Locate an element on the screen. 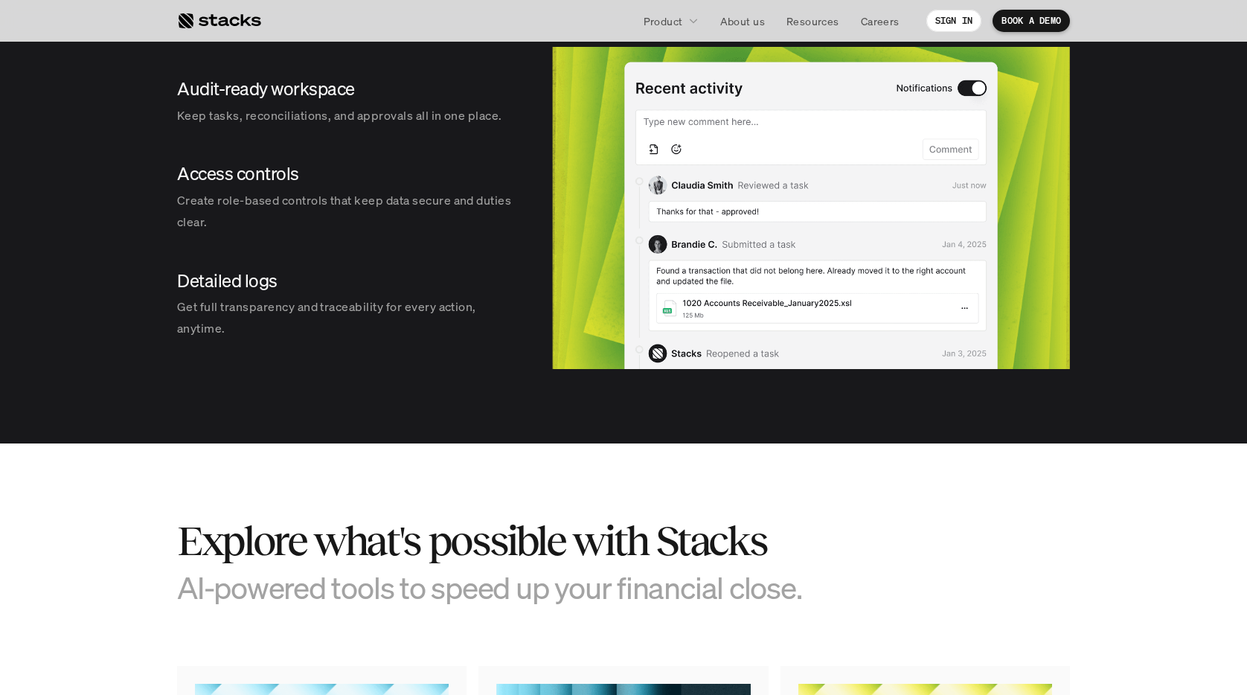 The height and width of the screenshot is (695, 1247). p: Keep tasks, reconciliations, and approvals all in one place. is located at coordinates (350, 115).